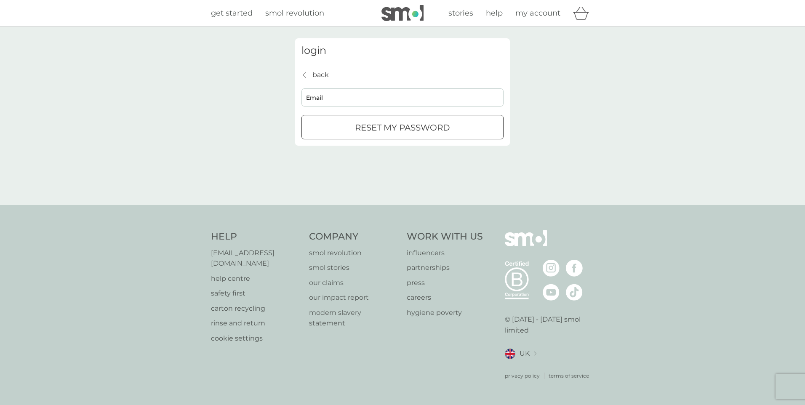 The width and height of the screenshot is (805, 405). What do you see at coordinates (445, 283) in the screenshot?
I see `a: press` at bounding box center [445, 283].